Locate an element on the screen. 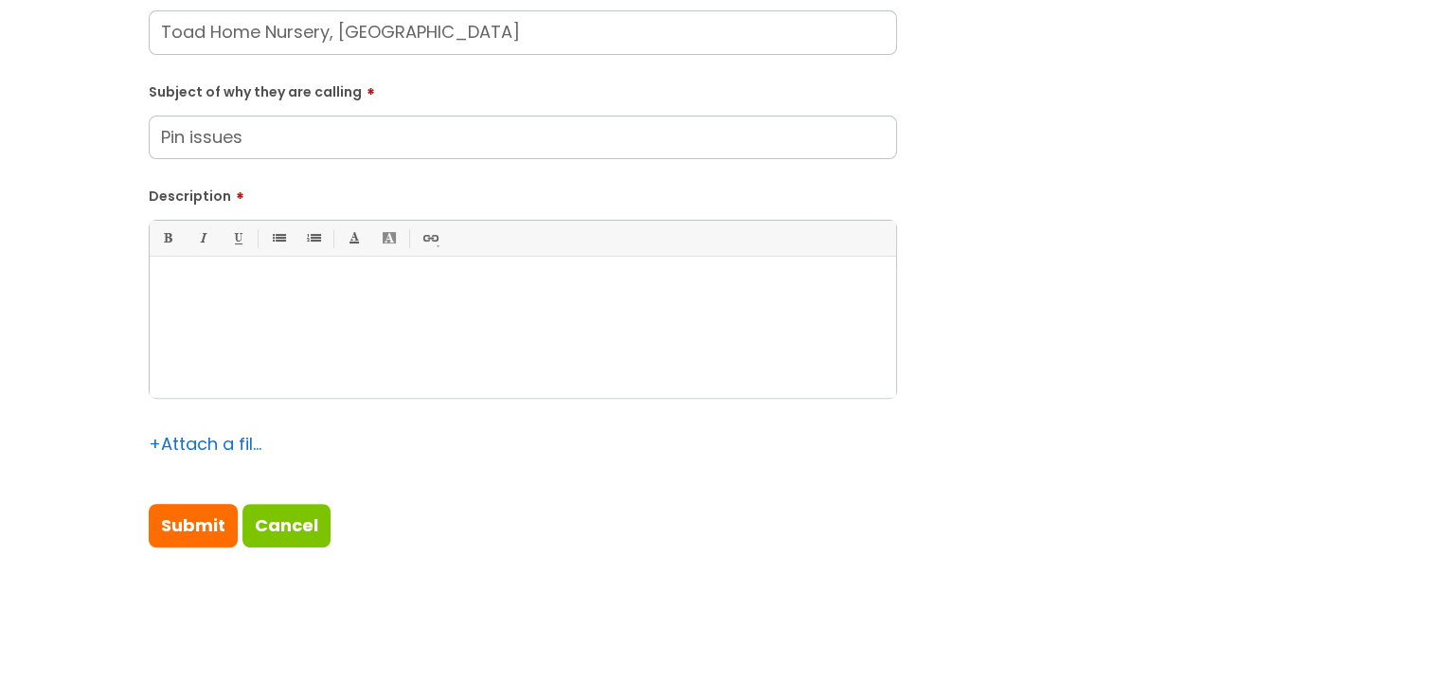 The image size is (1433, 699). a: Back Color is located at coordinates (388, 238).